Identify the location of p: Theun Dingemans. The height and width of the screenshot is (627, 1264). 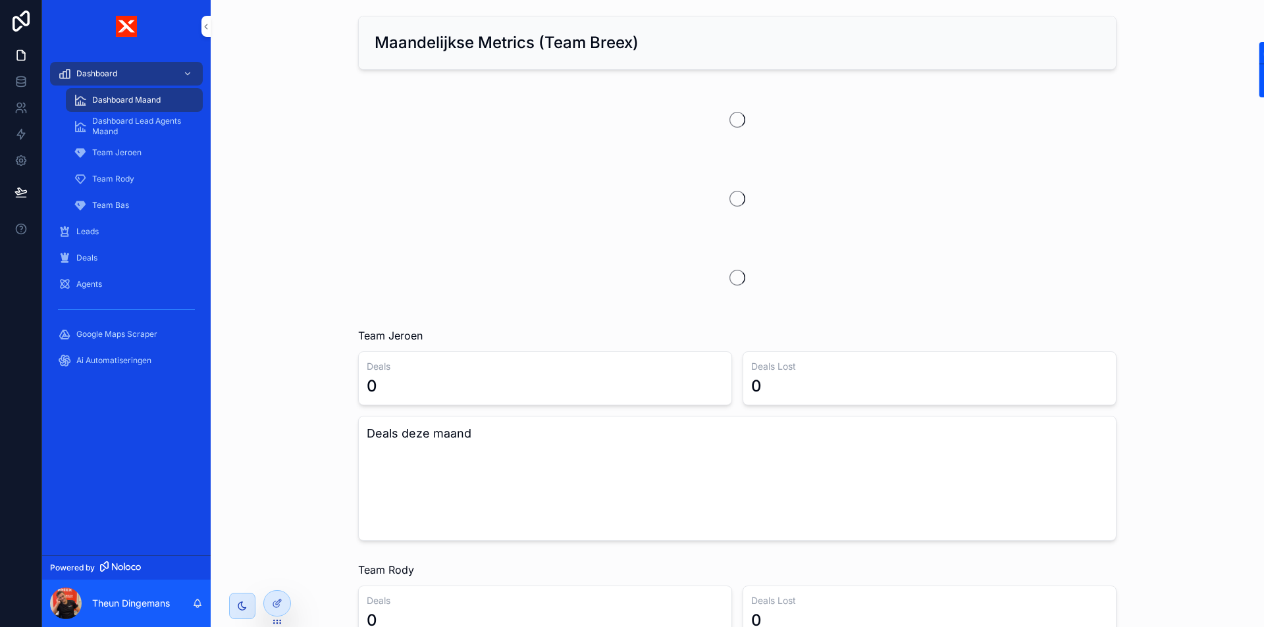
(131, 604).